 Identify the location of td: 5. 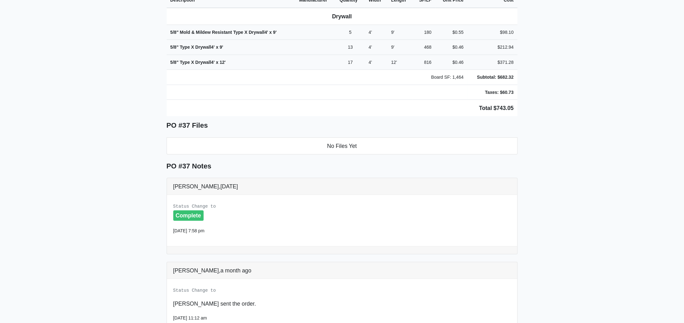
(350, 32).